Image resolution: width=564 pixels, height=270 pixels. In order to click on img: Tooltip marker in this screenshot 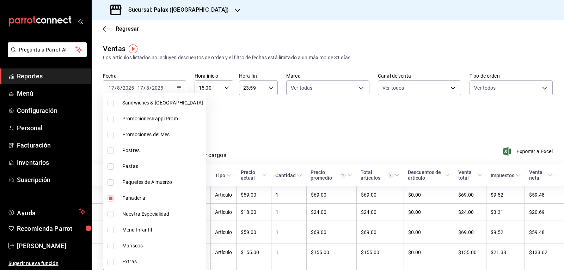, I will do `click(133, 49)`.